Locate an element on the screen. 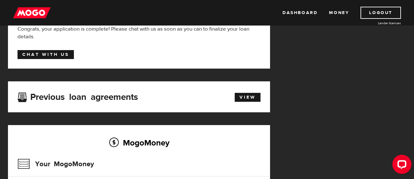 This screenshot has width=414, height=179. h3: Previous loan agreements is located at coordinates (78, 96).